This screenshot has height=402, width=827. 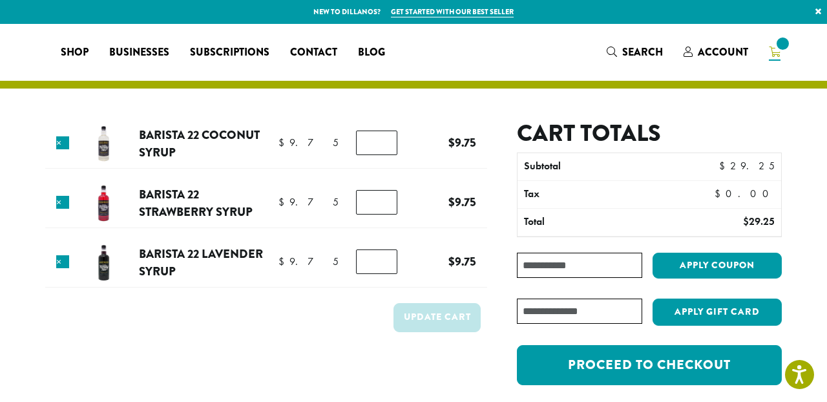 What do you see at coordinates (723, 52) in the screenshot?
I see `span: Account` at bounding box center [723, 52].